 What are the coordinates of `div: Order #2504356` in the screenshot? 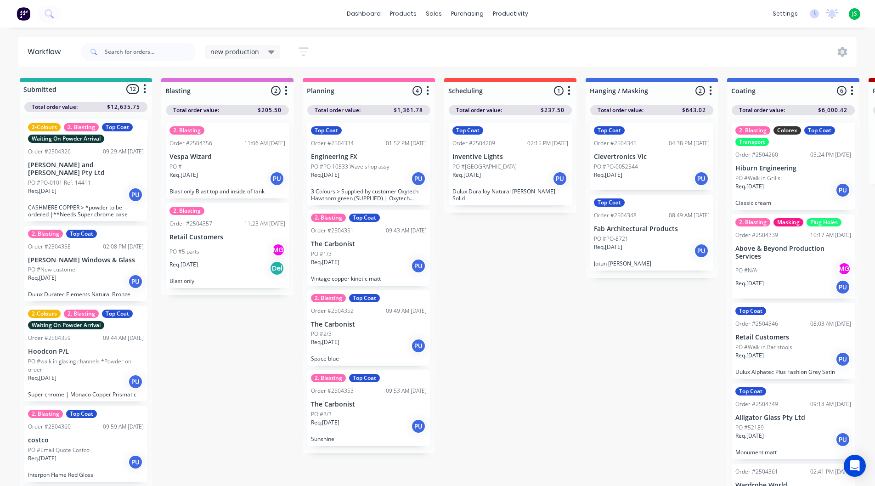 It's located at (191, 143).